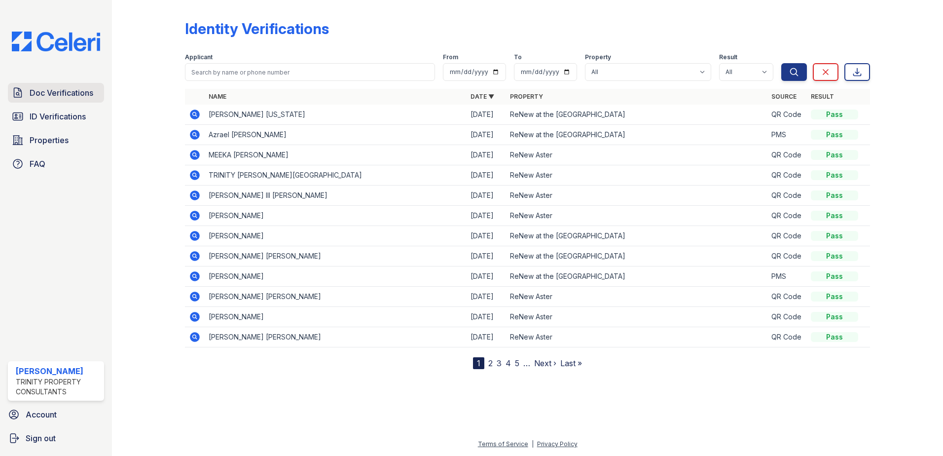 This screenshot has height=456, width=943. I want to click on a: Date ▼, so click(482, 96).